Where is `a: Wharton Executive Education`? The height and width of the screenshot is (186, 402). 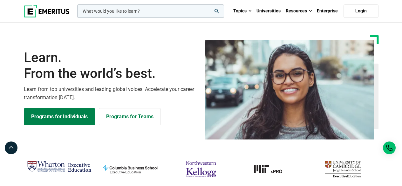 a: Wharton Executive Education is located at coordinates (59, 167).